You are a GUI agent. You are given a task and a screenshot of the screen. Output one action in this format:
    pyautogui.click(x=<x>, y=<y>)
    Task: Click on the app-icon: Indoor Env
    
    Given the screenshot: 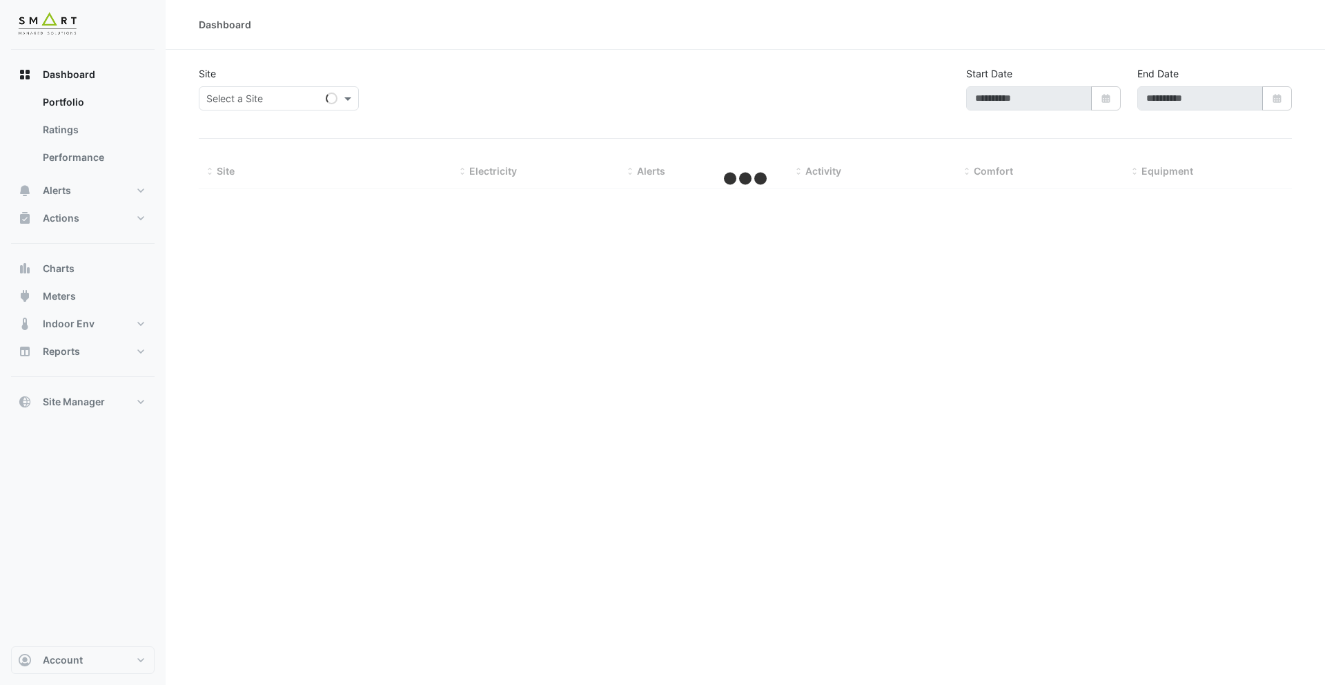 What is the action you would take?
    pyautogui.click(x=25, y=324)
    